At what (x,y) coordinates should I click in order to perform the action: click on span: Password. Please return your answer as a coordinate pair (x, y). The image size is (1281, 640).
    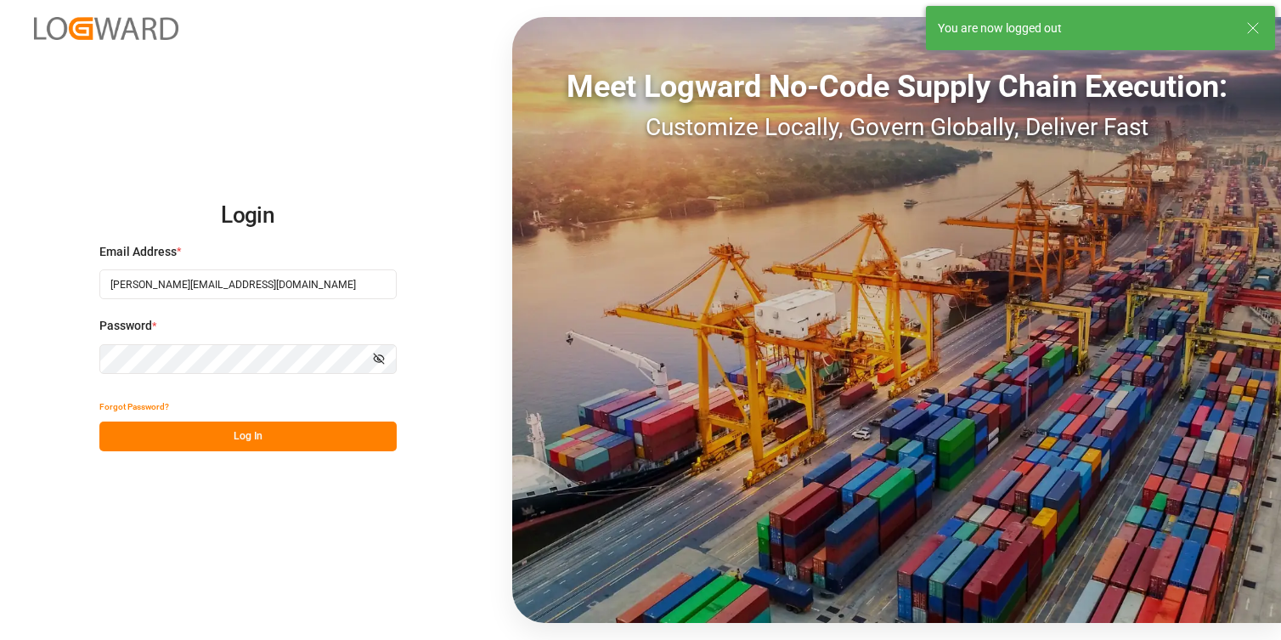
    Looking at the image, I should click on (126, 325).